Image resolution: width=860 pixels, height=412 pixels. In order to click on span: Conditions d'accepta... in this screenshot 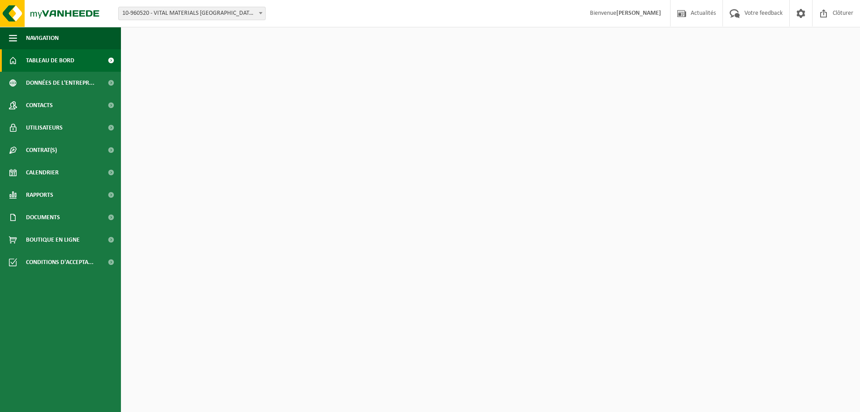, I will do `click(60, 262)`.